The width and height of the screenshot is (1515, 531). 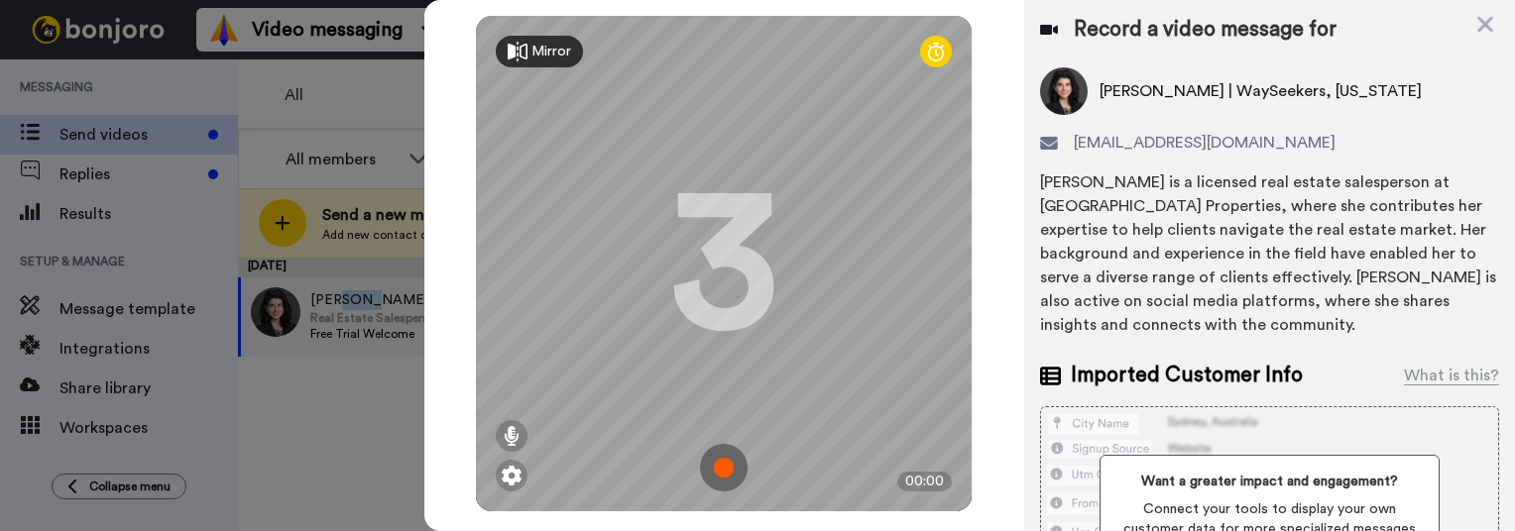 What do you see at coordinates (1269, 482) in the screenshot?
I see `span: Want a greater impact and engagement?` at bounding box center [1269, 482].